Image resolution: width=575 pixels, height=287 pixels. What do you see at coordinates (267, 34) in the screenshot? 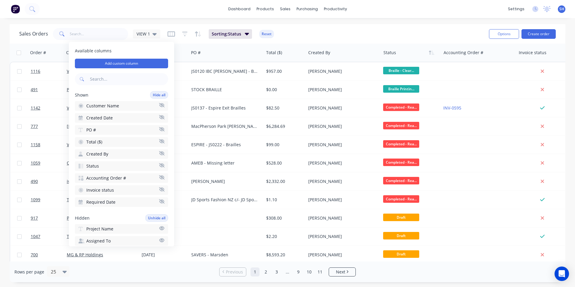
I see `button: Reset` at bounding box center [267, 34].